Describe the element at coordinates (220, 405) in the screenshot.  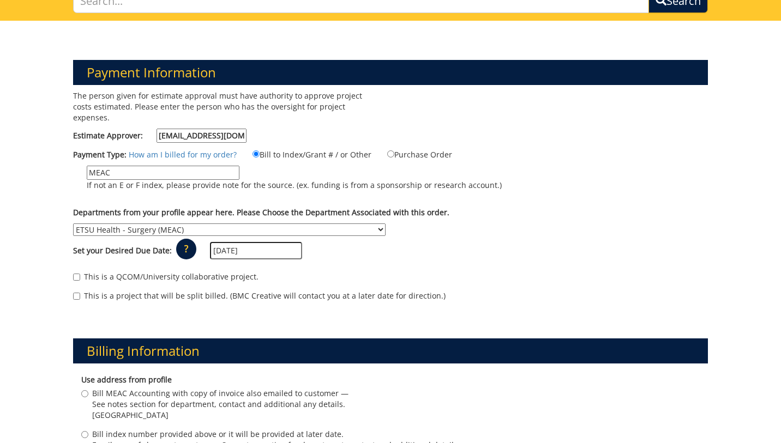
I see `span: See notes section for department, contact and additional any details.` at that location.